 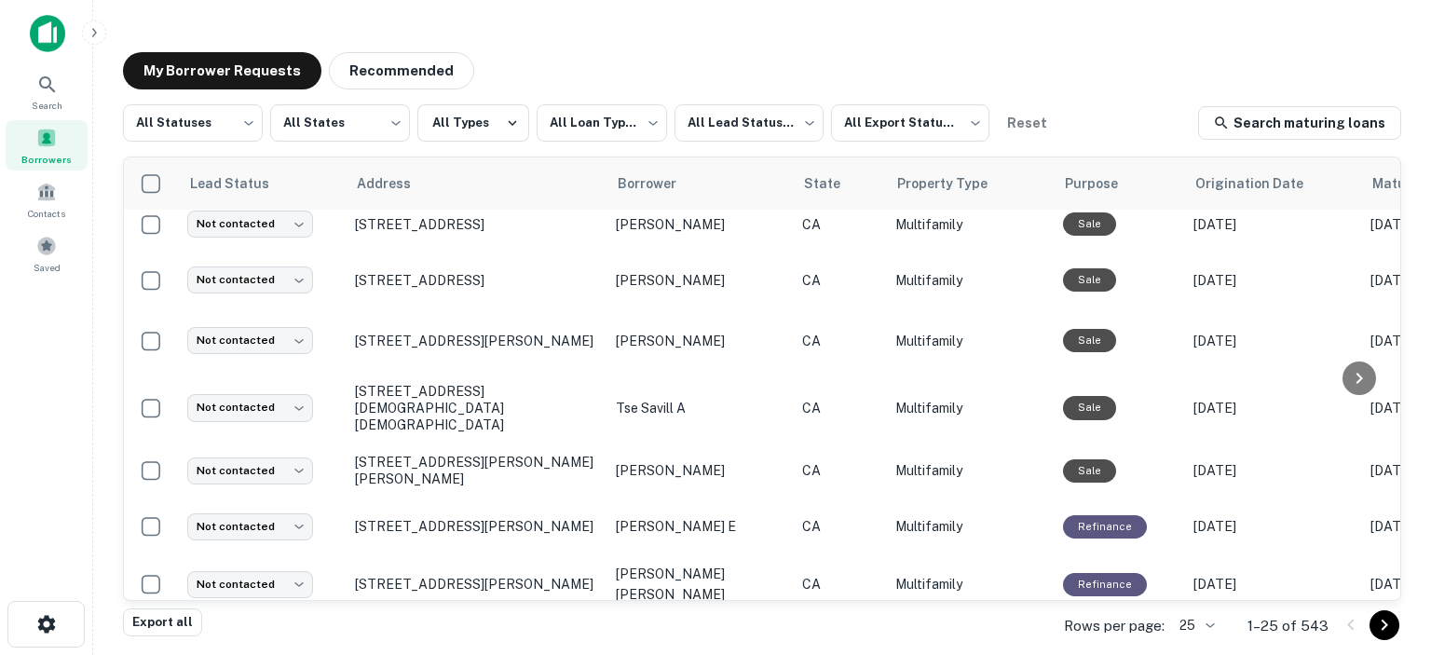 I want to click on button: Export all, so click(x=162, y=622).